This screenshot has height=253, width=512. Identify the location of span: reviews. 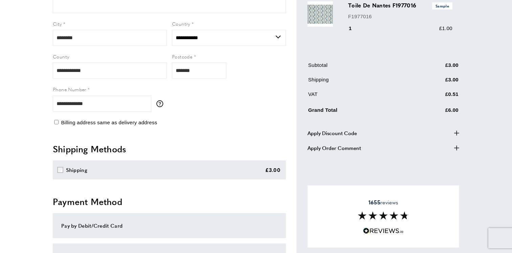
(383, 203).